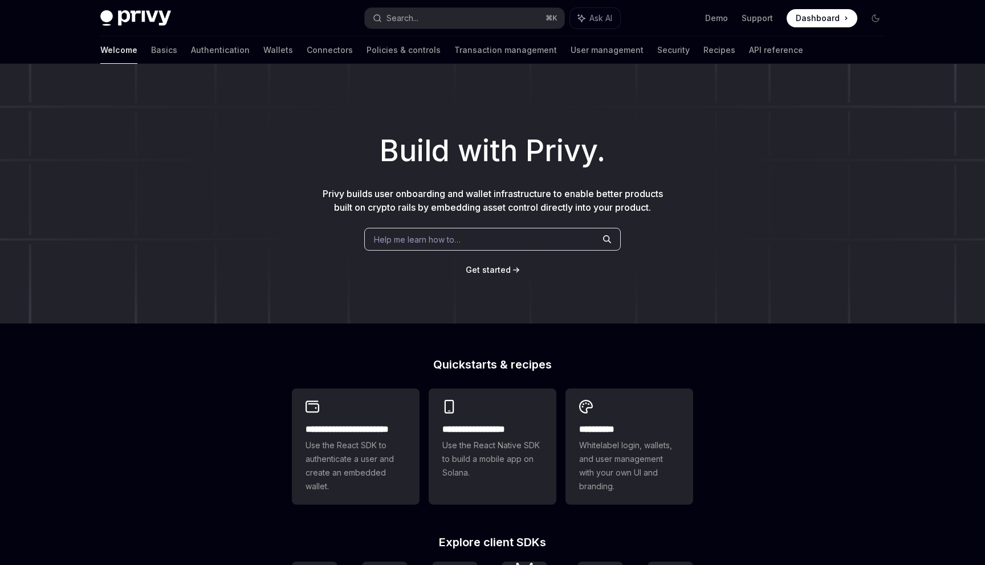  What do you see at coordinates (488, 270) in the screenshot?
I see `span: Get started` at bounding box center [488, 270].